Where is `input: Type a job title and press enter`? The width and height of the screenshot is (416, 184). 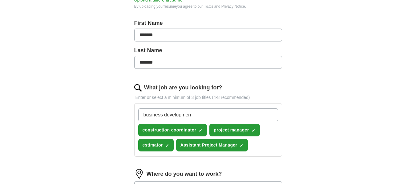
input: Type a job title and press enter is located at coordinates (208, 115).